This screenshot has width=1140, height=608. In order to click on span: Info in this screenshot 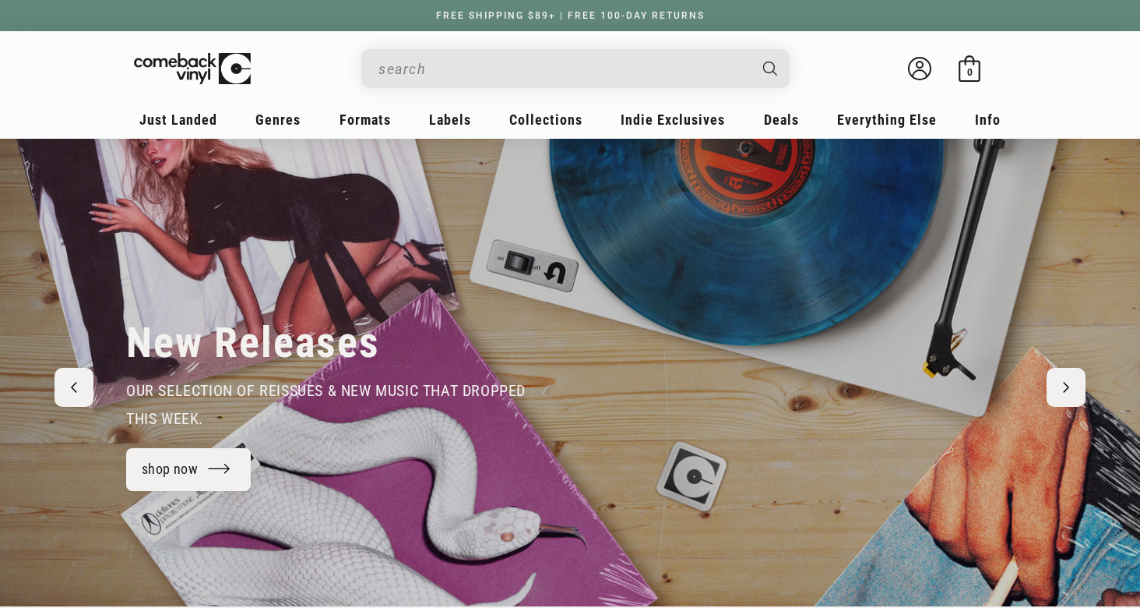, I will do `click(988, 119)`.